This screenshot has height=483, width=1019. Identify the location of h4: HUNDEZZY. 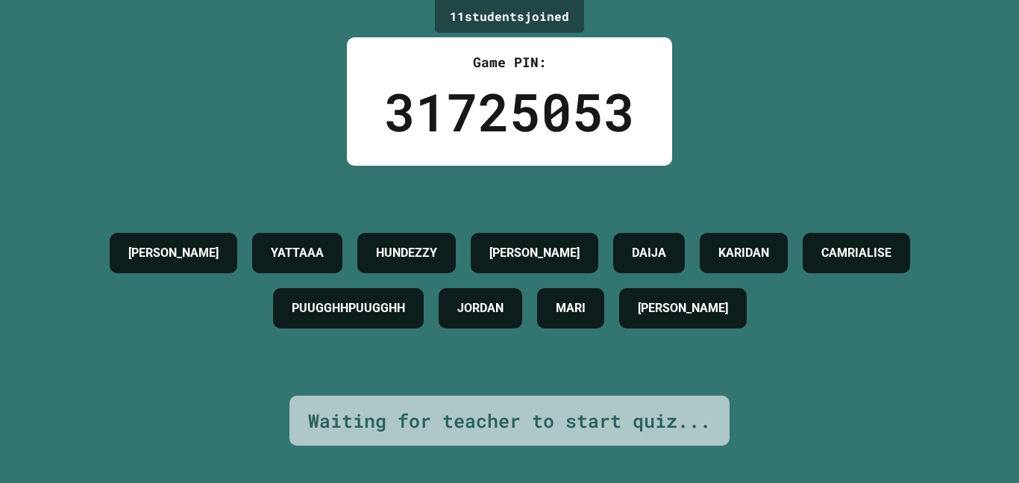
(407, 253).